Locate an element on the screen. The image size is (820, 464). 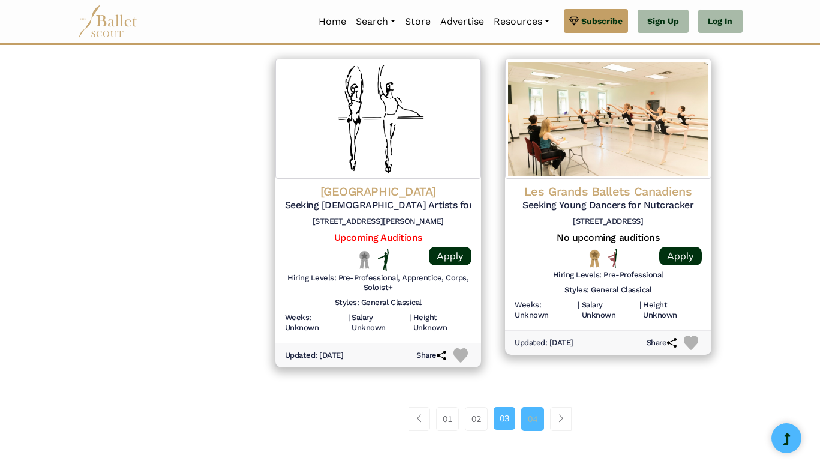
h6: Hiring Levels: Pre-Professional, Apprentice, Corps, Soloist+ is located at coordinates (378, 283).